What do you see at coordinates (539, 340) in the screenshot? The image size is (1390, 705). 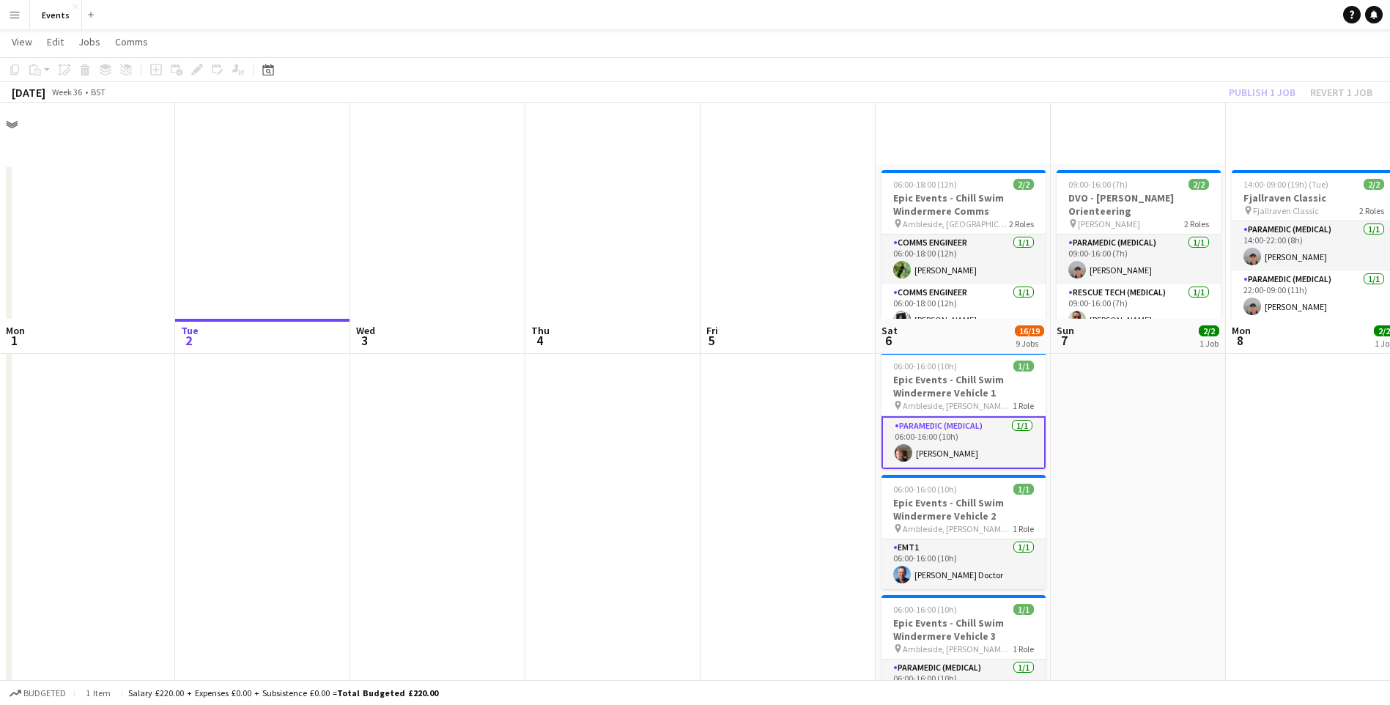 I see `span: 4` at bounding box center [539, 340].